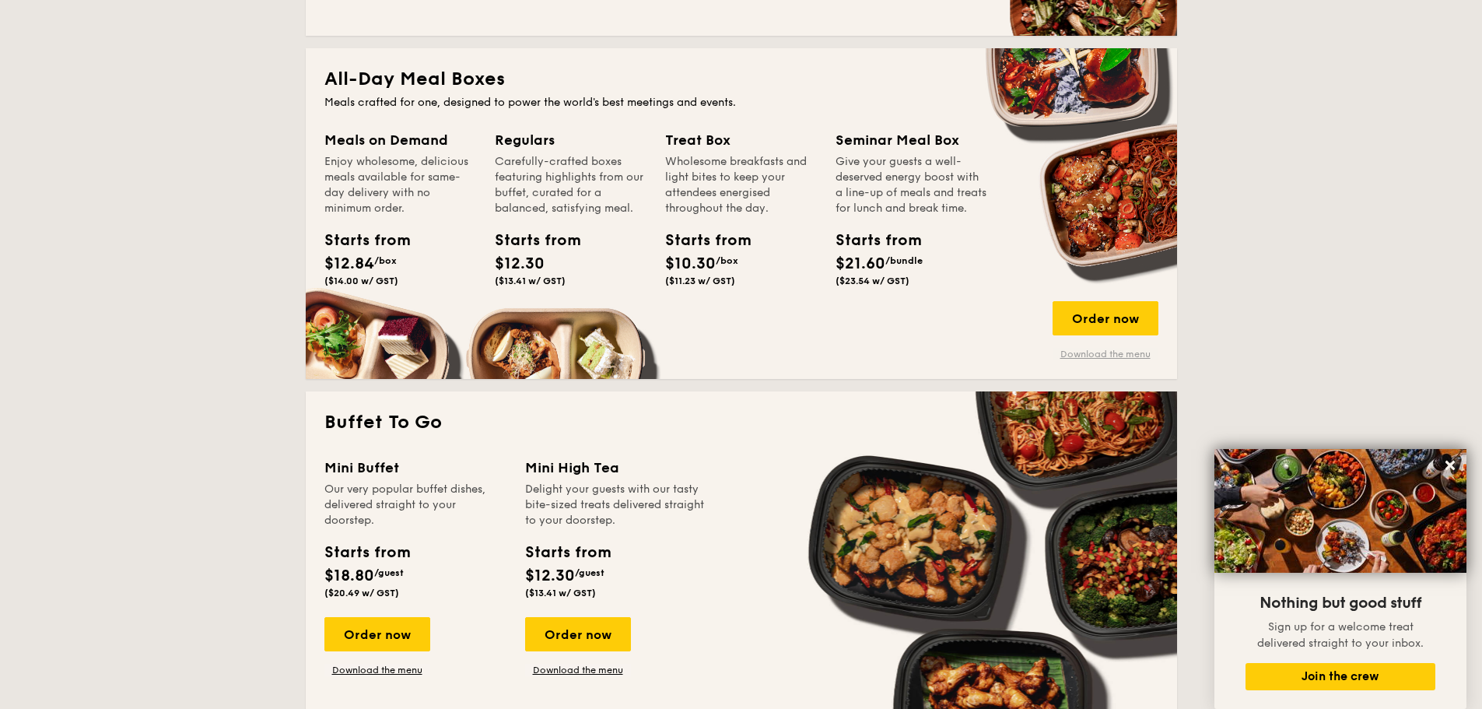 This screenshot has width=1482, height=709. Describe the element at coordinates (1340, 510) in the screenshot. I see `img: DSC07876-Edit02-Large.jpeg` at that location.